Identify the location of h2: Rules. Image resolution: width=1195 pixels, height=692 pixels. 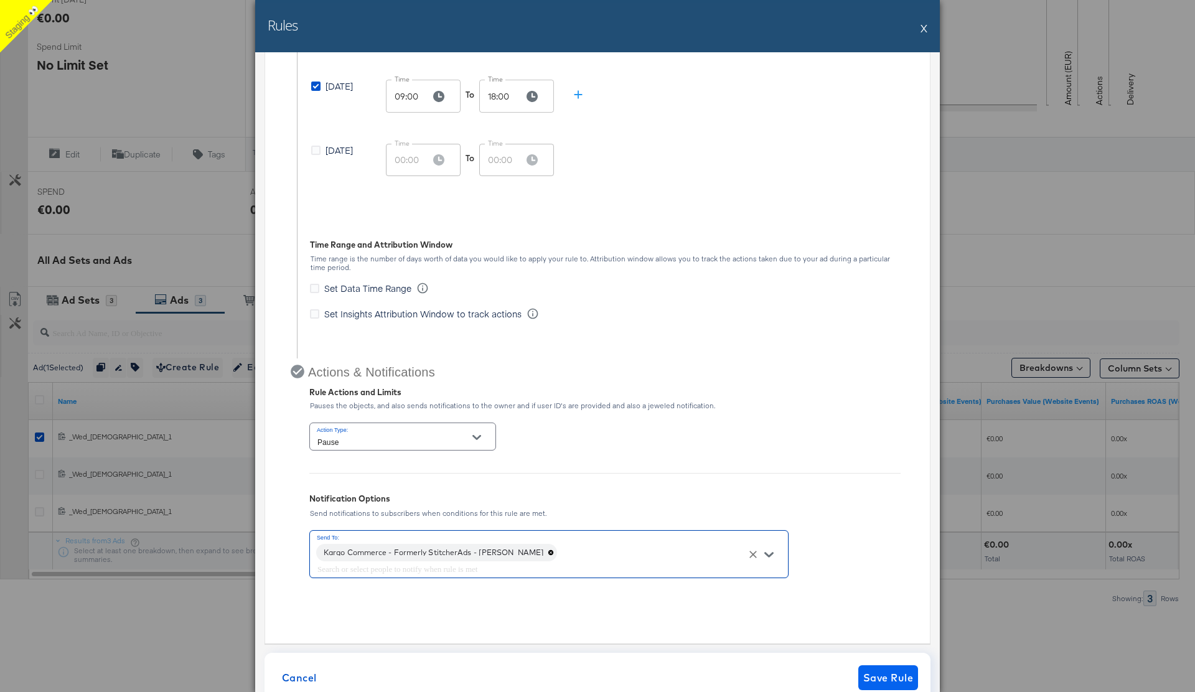
(283, 25).